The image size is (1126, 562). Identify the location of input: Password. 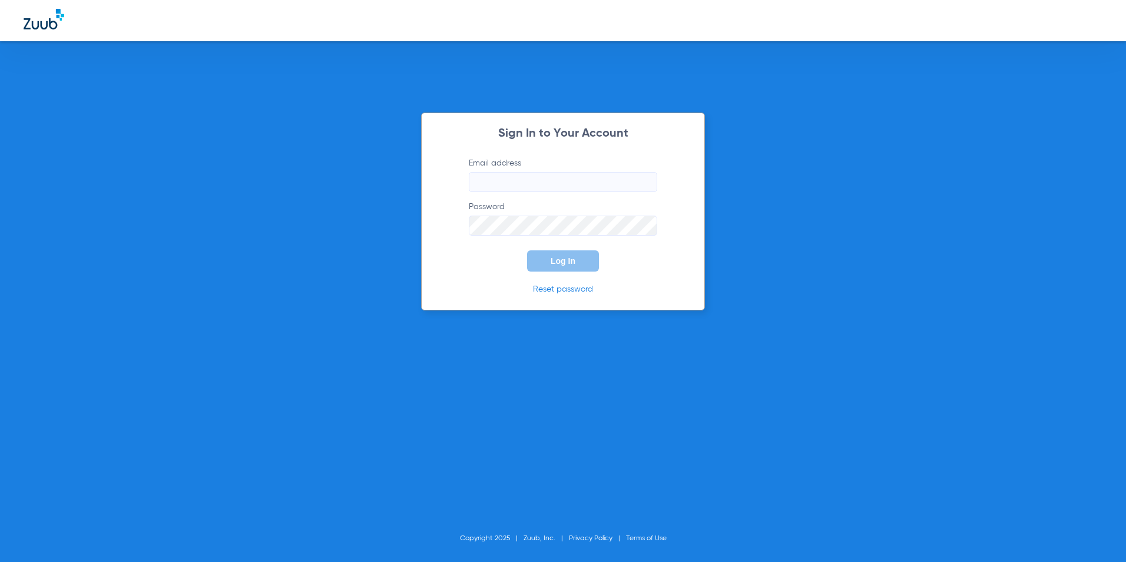
(563, 226).